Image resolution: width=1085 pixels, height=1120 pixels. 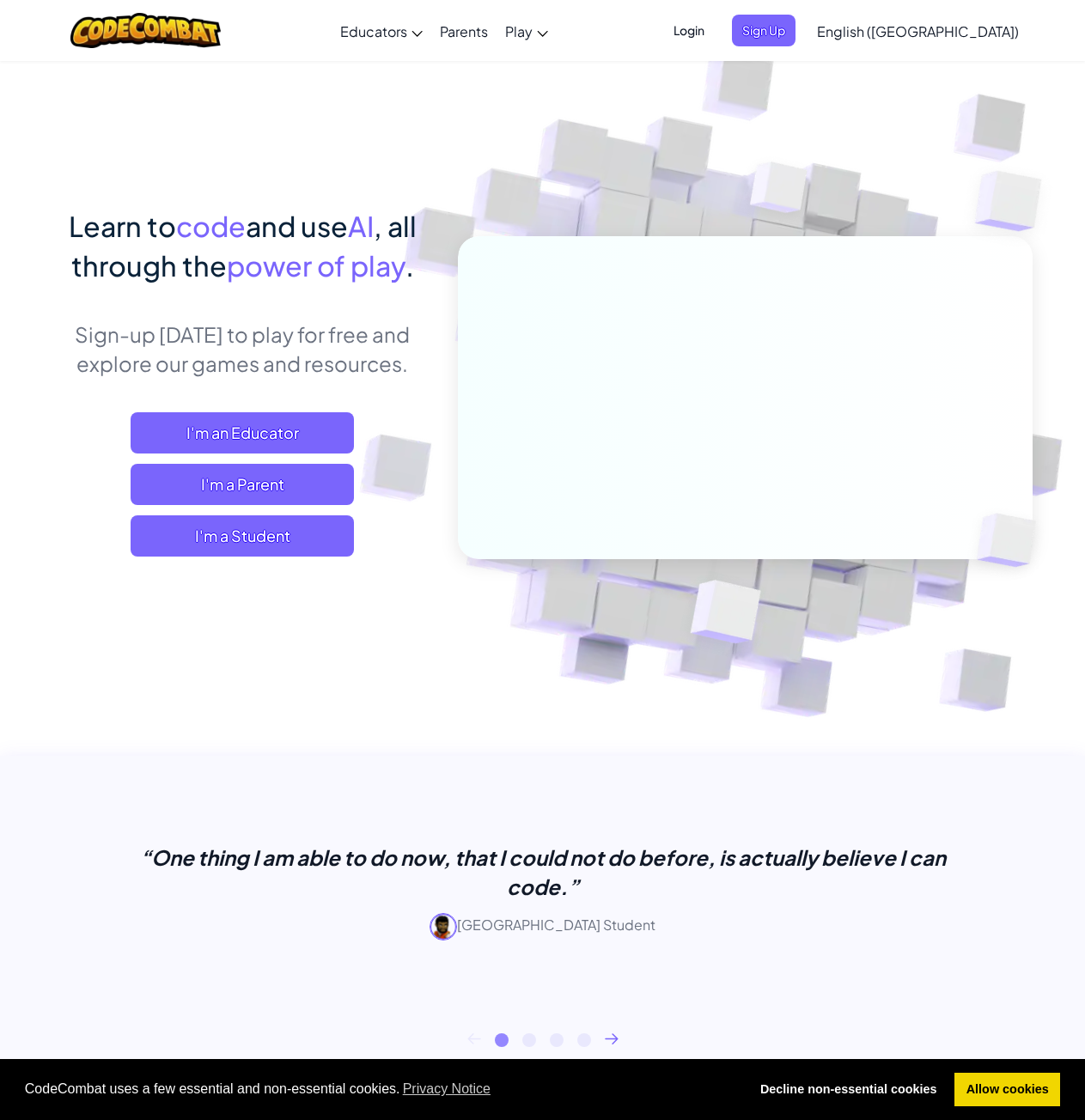 I want to click on span: Educators, so click(x=374, y=31).